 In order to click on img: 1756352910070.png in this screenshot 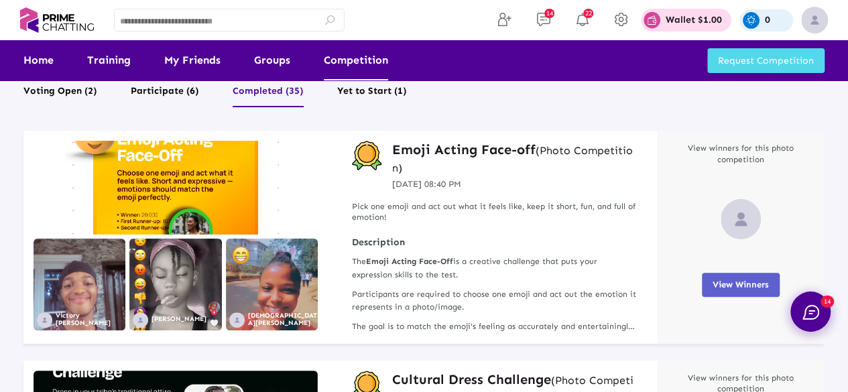, I will do `click(272, 284)`.